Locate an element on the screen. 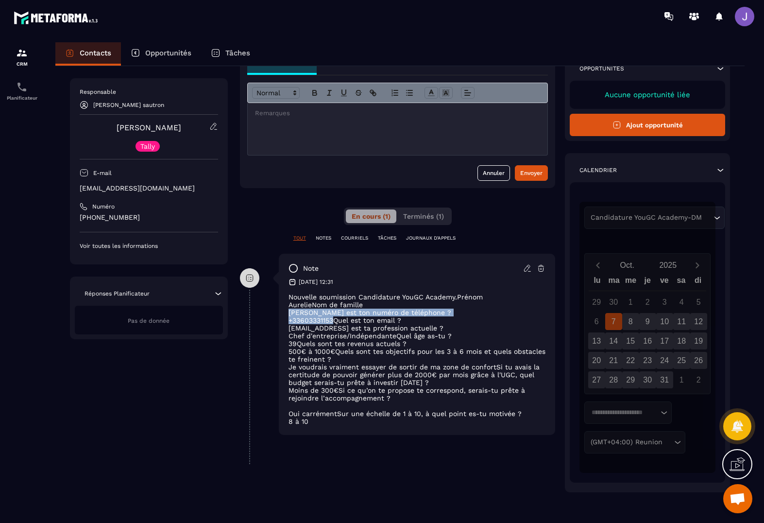 This screenshot has width=764, height=523. span: Pas de donnée is located at coordinates (149, 321).